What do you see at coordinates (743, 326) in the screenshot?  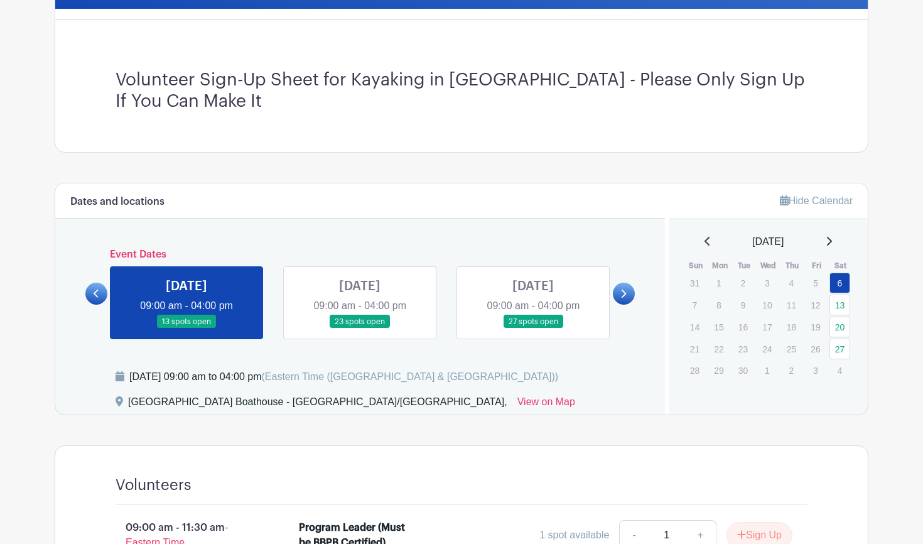 I see `p: 16` at bounding box center [743, 326].